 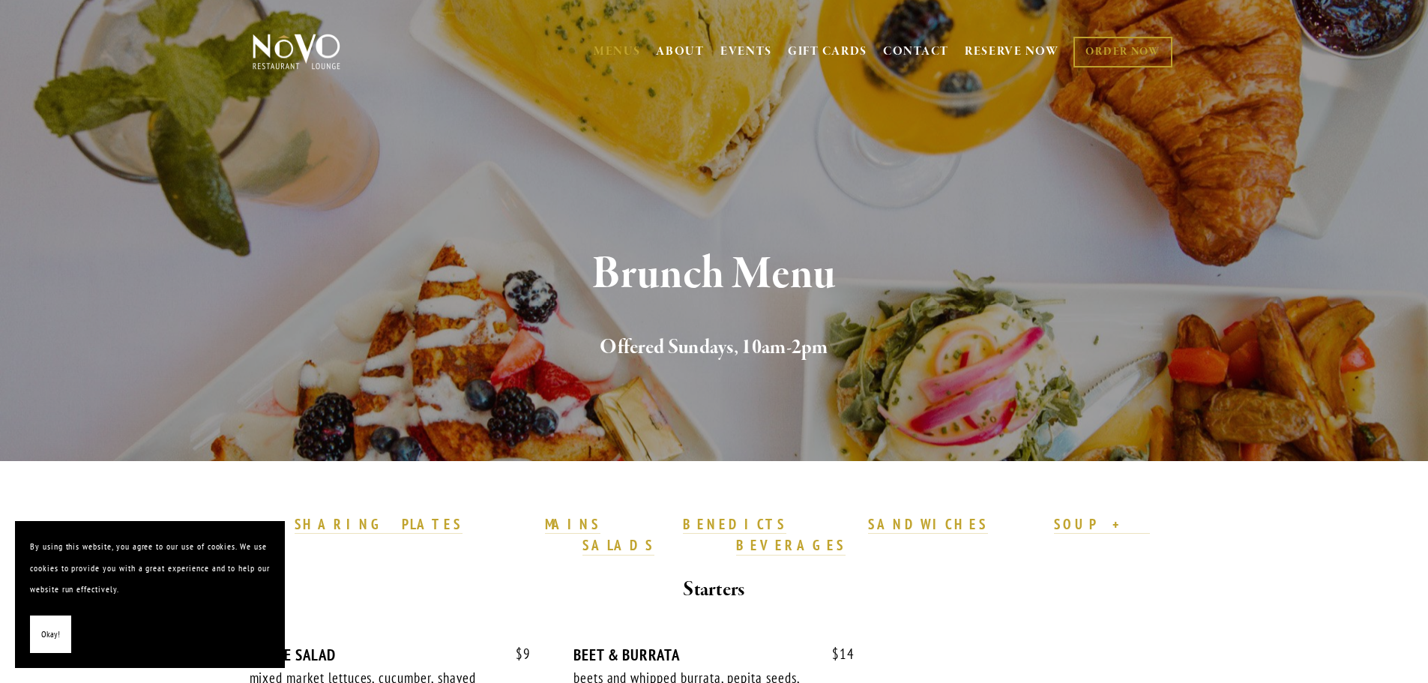 I want to click on button: Okay!, so click(x=50, y=634).